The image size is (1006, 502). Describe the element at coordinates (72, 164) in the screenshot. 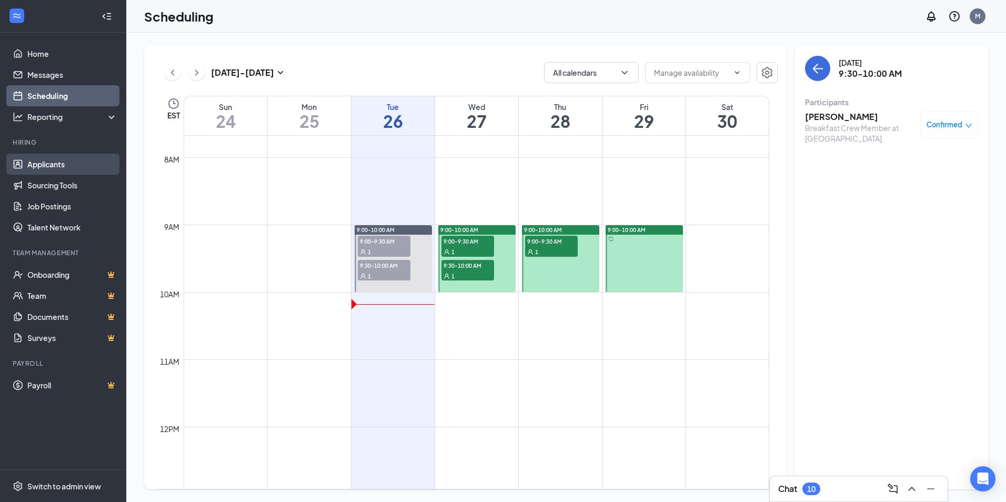

I see `a: Applicants` at that location.